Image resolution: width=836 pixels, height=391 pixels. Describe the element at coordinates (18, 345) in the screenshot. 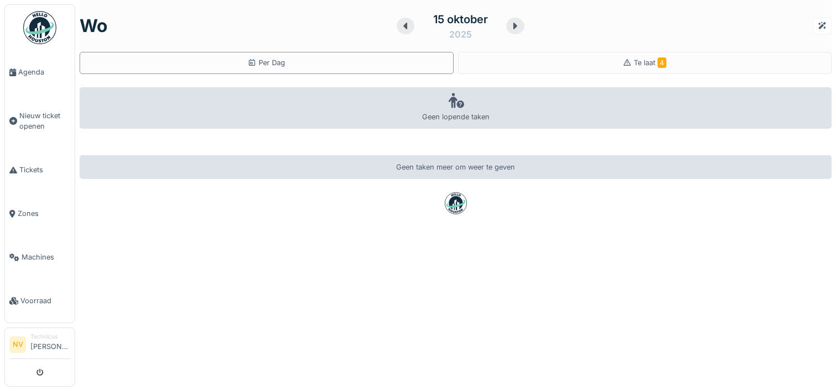

I see `li: NV` at that location.